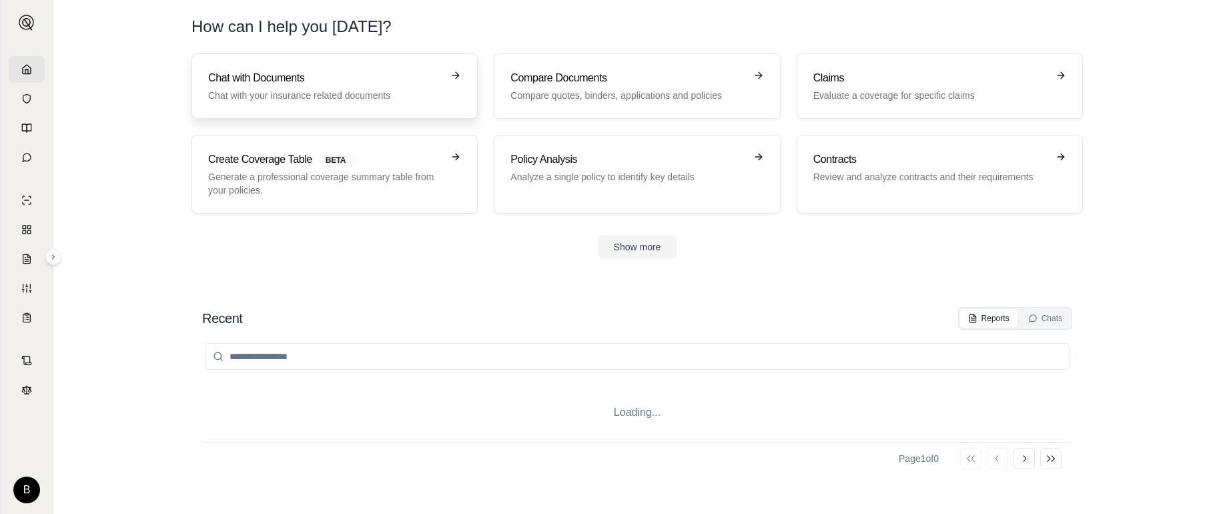 This screenshot has height=514, width=1221. Describe the element at coordinates (637, 86) in the screenshot. I see `a: Compare DocumentsCompare quotes, binders, applications and policies` at that location.